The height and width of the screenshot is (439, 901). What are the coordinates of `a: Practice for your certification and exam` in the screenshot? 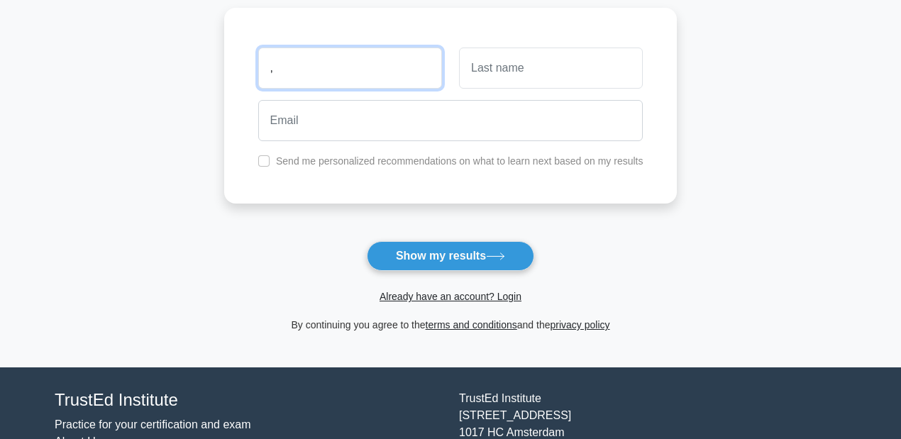 It's located at (153, 424).